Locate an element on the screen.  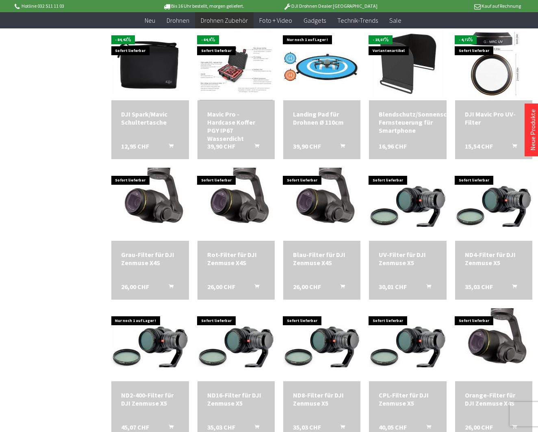
a: Blau-Filter für DJI Zenmuse X4S 26,00 CHF In den Warenkorb is located at coordinates (322, 259).